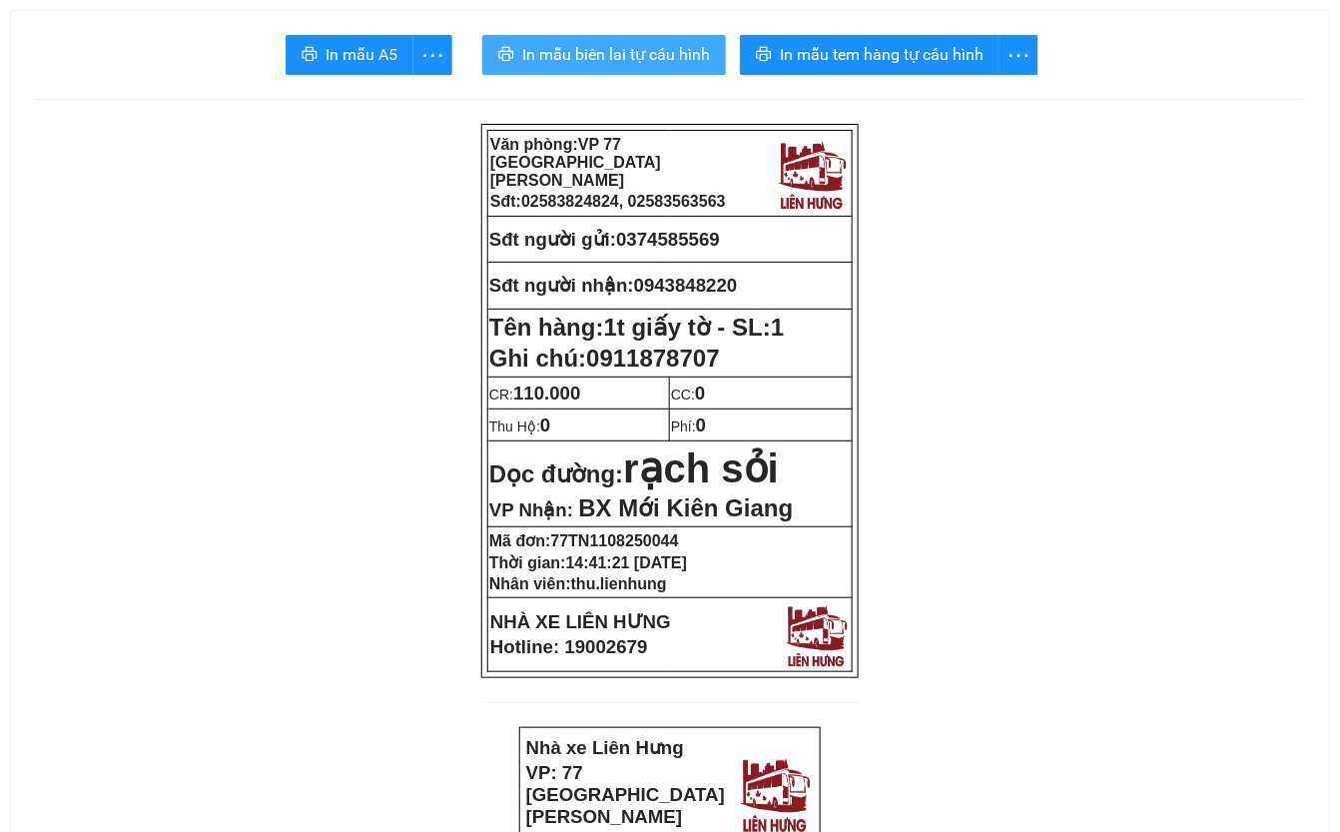 The width and height of the screenshot is (1340, 832). What do you see at coordinates (636, 327) in the screenshot?
I see `strong: Tên hàng:` at bounding box center [636, 327].